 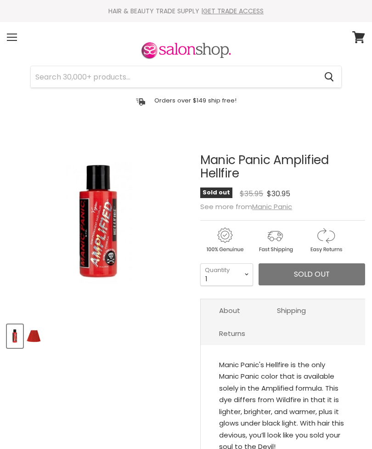 What do you see at coordinates (195, 100) in the screenshot?
I see `p: Orders over $149 ship free!` at bounding box center [195, 100].